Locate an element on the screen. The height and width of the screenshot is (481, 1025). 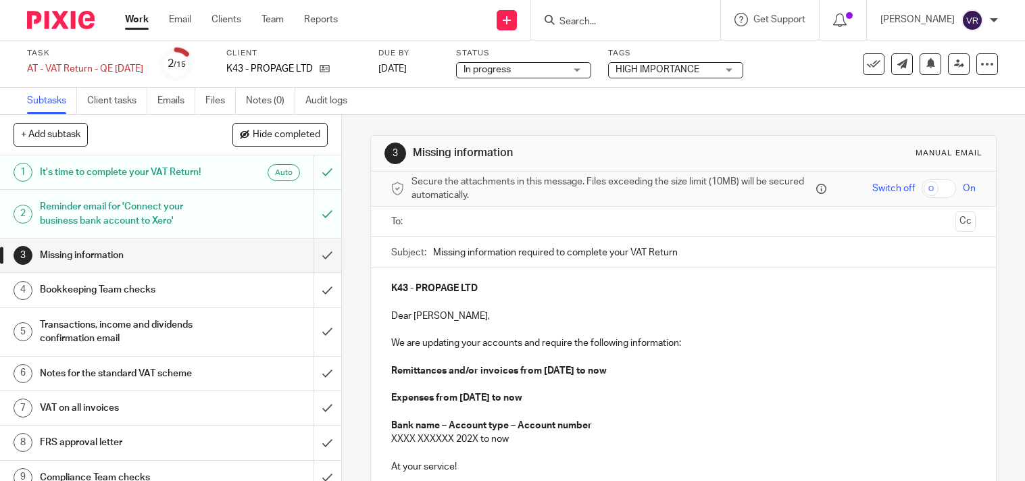
label: Due by is located at coordinates (409, 53).